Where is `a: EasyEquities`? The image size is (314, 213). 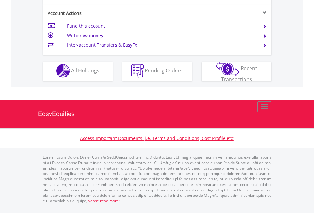
a: EasyEquities is located at coordinates (157, 114).